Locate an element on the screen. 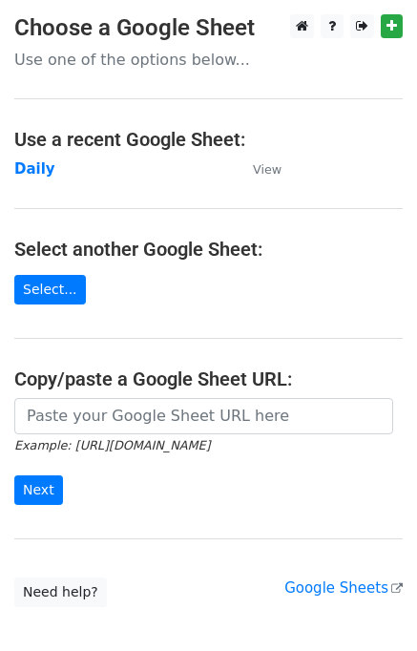  a: Select... is located at coordinates (50, 289).